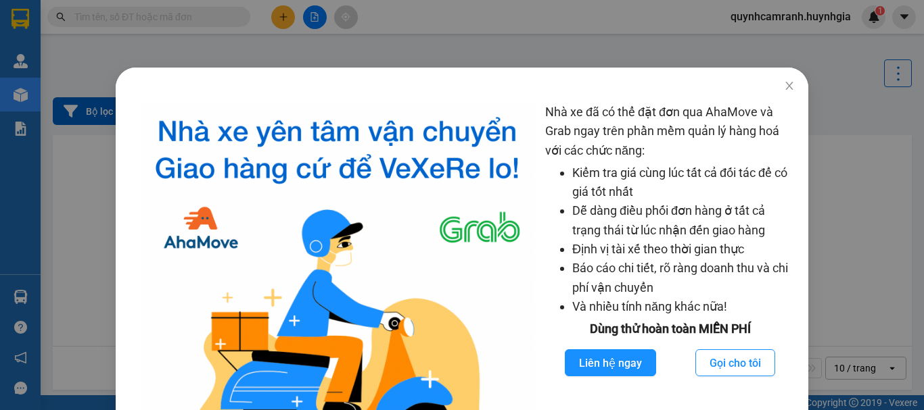 The image size is (924, 410). I want to click on button: Liên hệ ngay, so click(610, 363).